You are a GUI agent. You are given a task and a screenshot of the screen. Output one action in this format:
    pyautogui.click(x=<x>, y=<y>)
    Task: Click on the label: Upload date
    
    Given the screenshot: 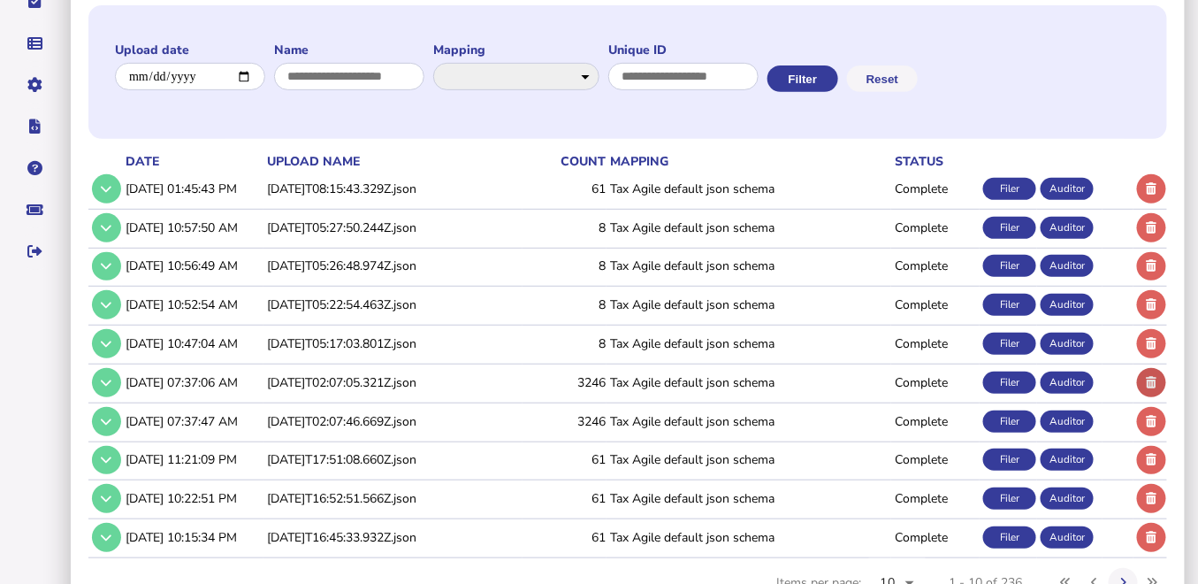 What is the action you would take?
    pyautogui.click(x=190, y=50)
    